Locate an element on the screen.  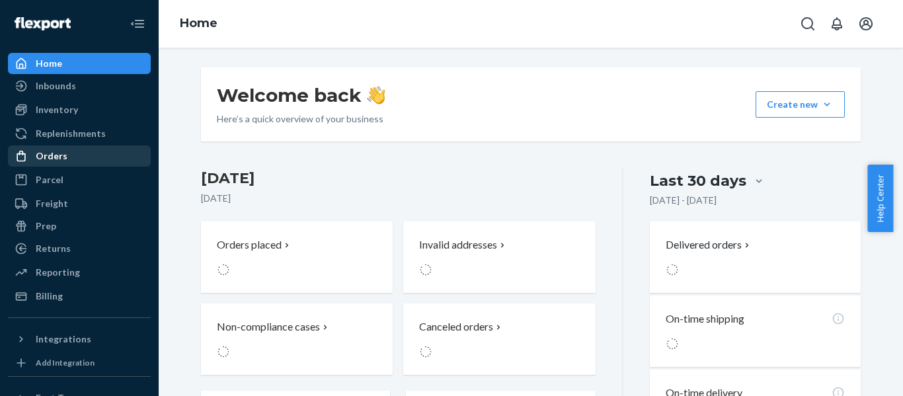
a: Returns is located at coordinates (79, 248).